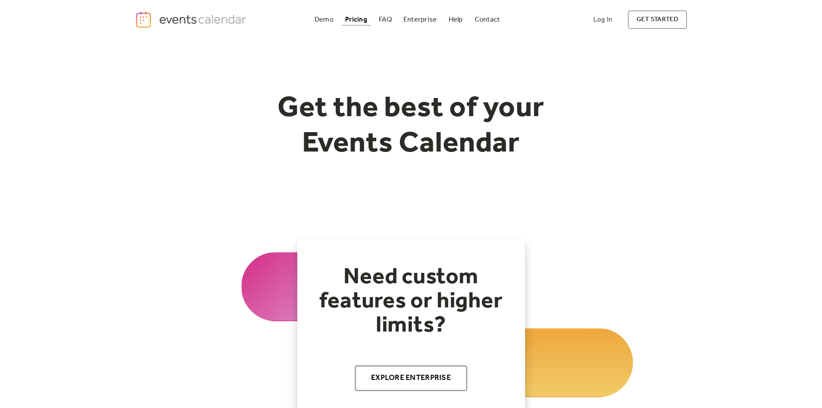 This screenshot has width=822, height=408. I want to click on h2: Need custom features or higher limits?, so click(411, 301).